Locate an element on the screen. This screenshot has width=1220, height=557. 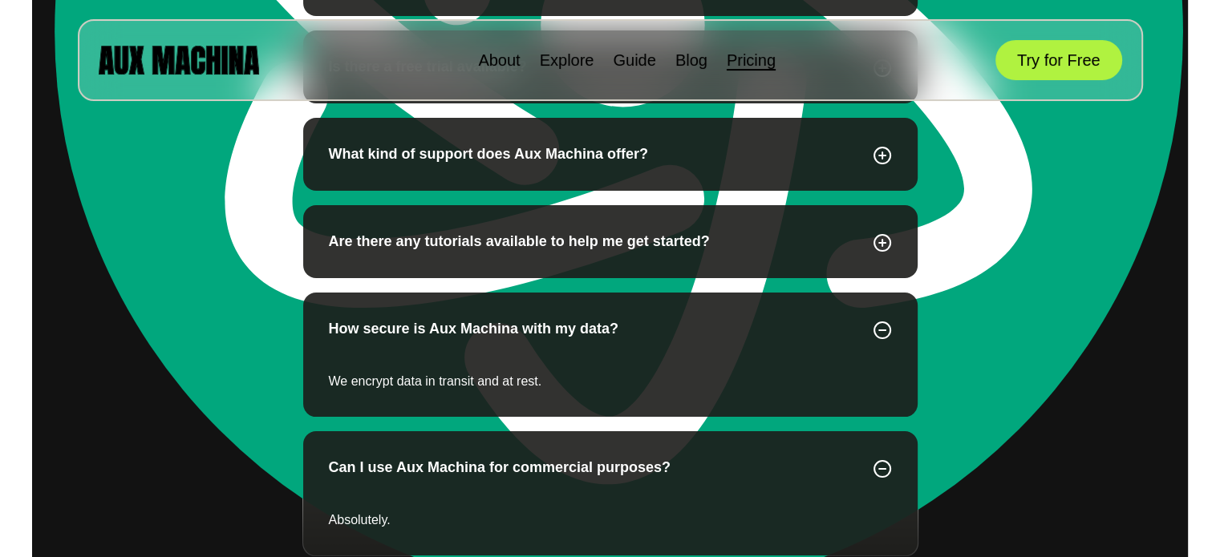
a: Blog is located at coordinates (691, 60).